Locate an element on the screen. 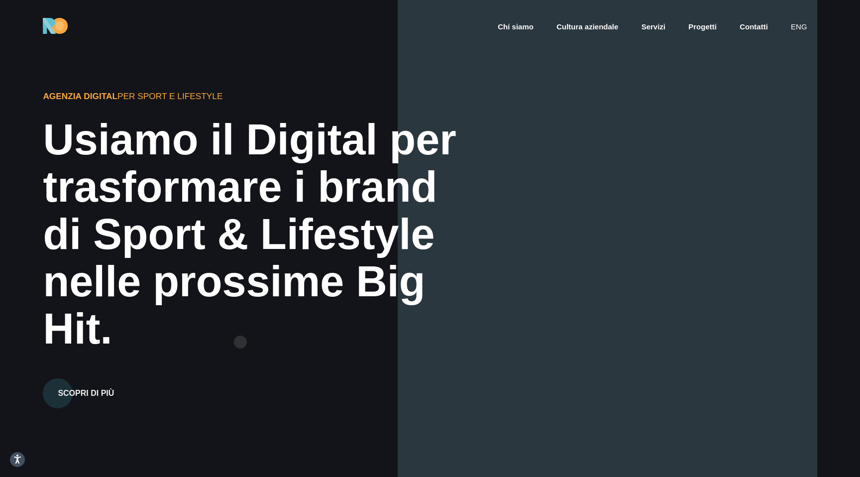 Image resolution: width=860 pixels, height=477 pixels. a: Cultura aziendale is located at coordinates (588, 27).